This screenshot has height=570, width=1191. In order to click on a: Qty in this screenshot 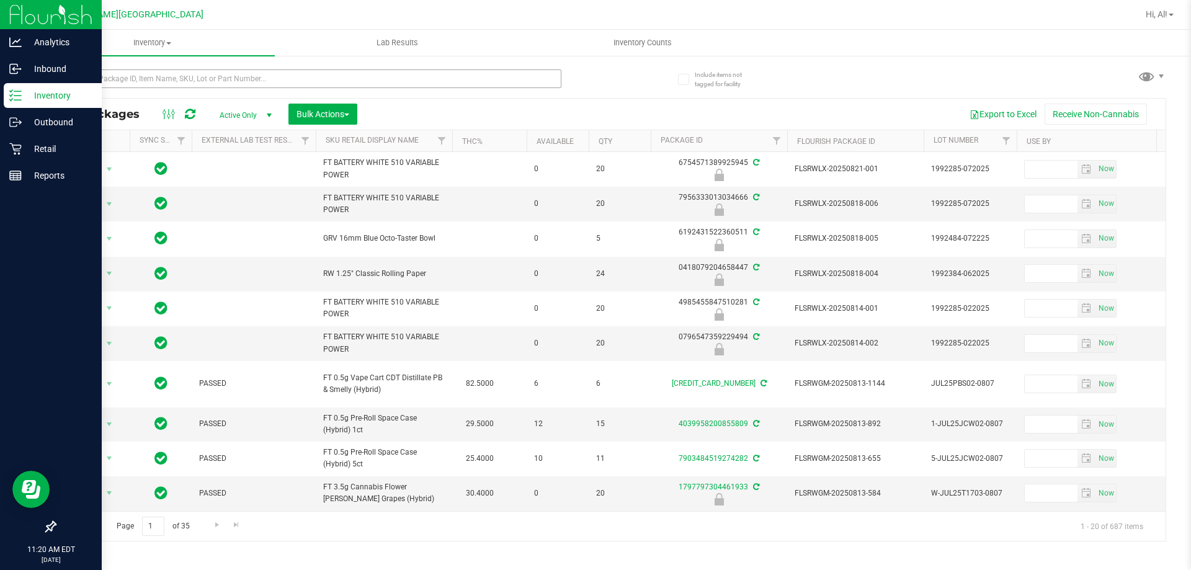, I will do `click(605, 141)`.